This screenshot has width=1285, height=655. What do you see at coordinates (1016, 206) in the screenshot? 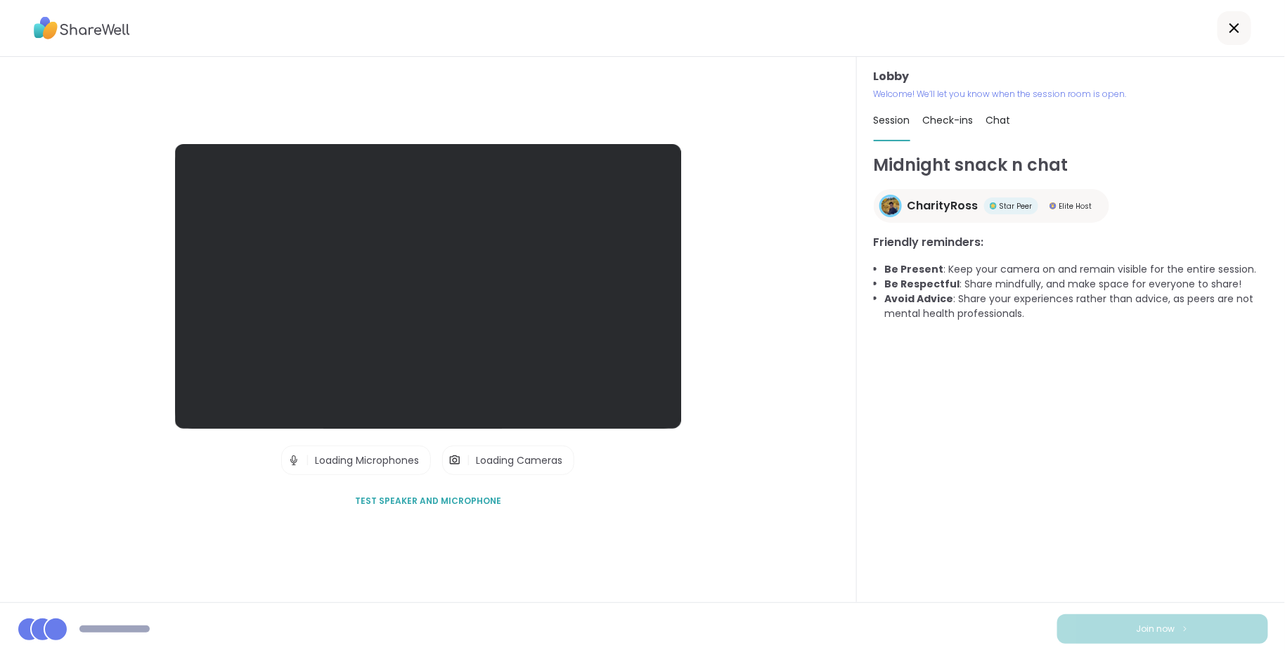
I see `span: Star Peer` at bounding box center [1016, 206].